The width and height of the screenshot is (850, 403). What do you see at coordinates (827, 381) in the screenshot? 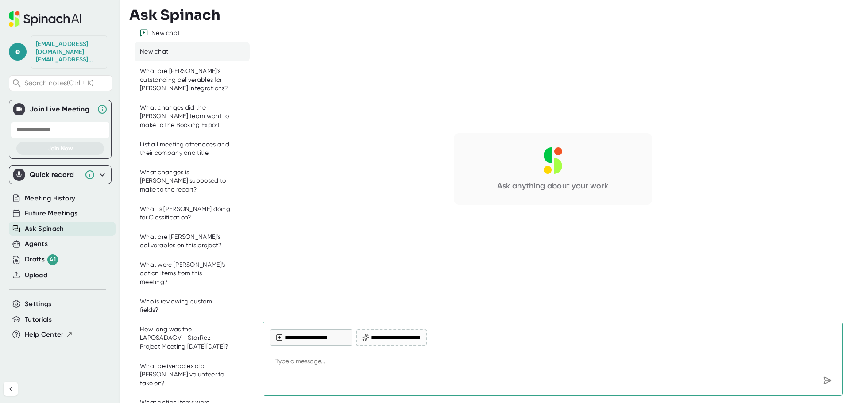
I see `div: Send message` at bounding box center [827, 381].